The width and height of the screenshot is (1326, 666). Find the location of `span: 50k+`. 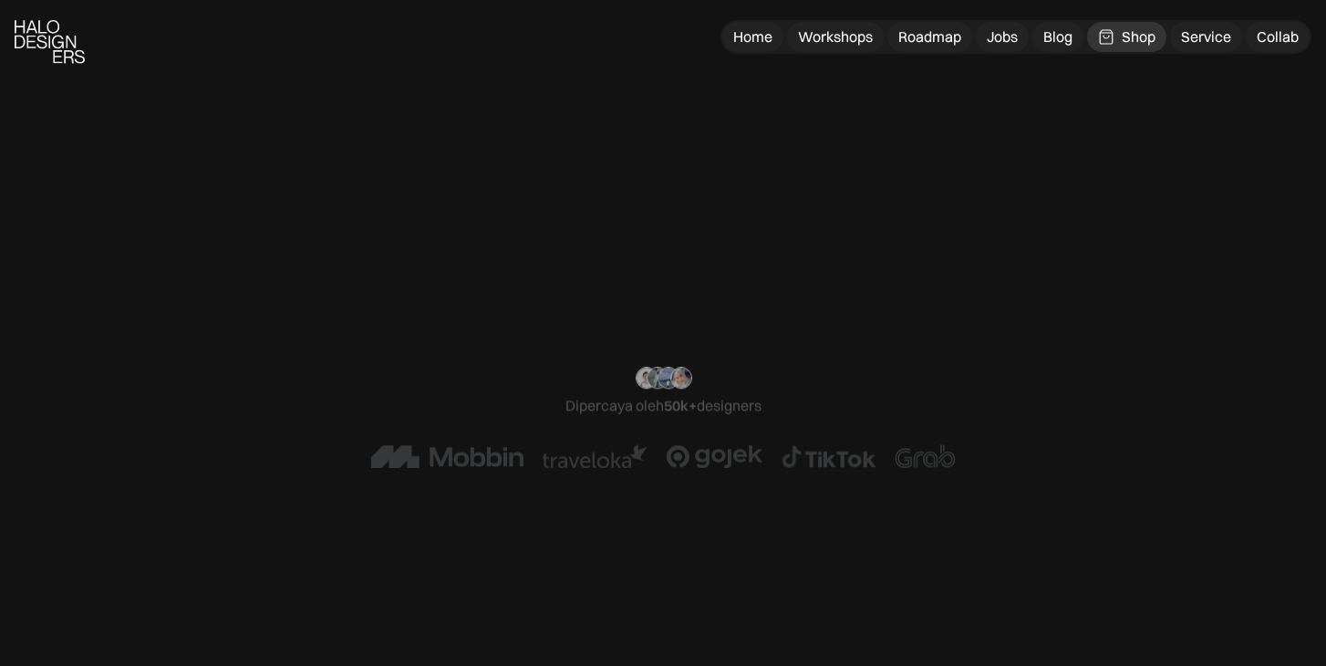

span: 50k+ is located at coordinates (681, 405).